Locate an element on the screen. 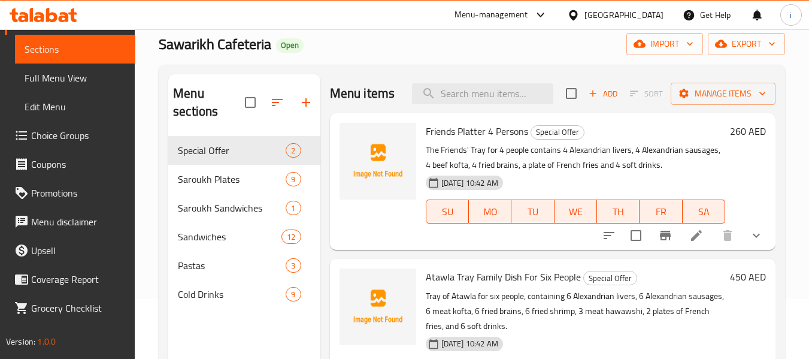 The image size is (809, 359). span: TU is located at coordinates (532, 211).